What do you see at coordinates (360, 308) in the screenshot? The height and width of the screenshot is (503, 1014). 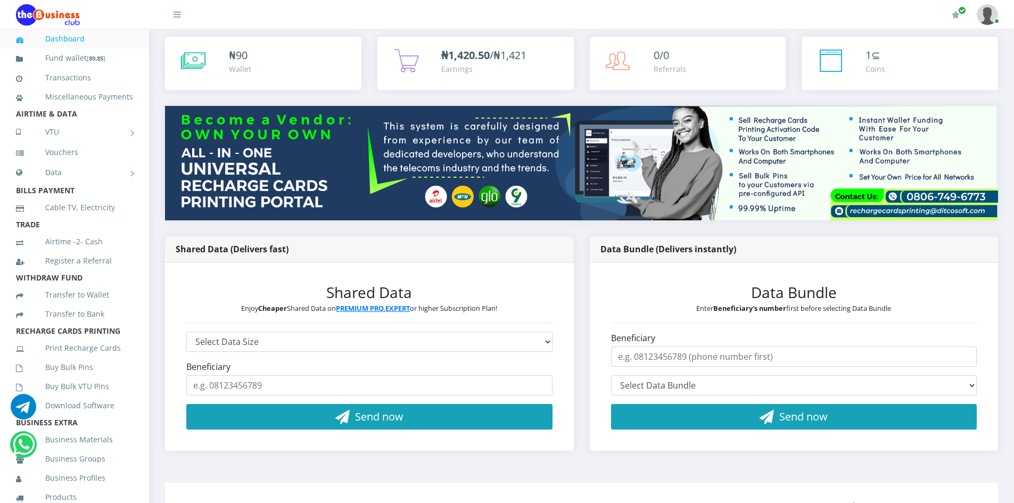 I see `u: PREMIUM PRO` at bounding box center [360, 308].